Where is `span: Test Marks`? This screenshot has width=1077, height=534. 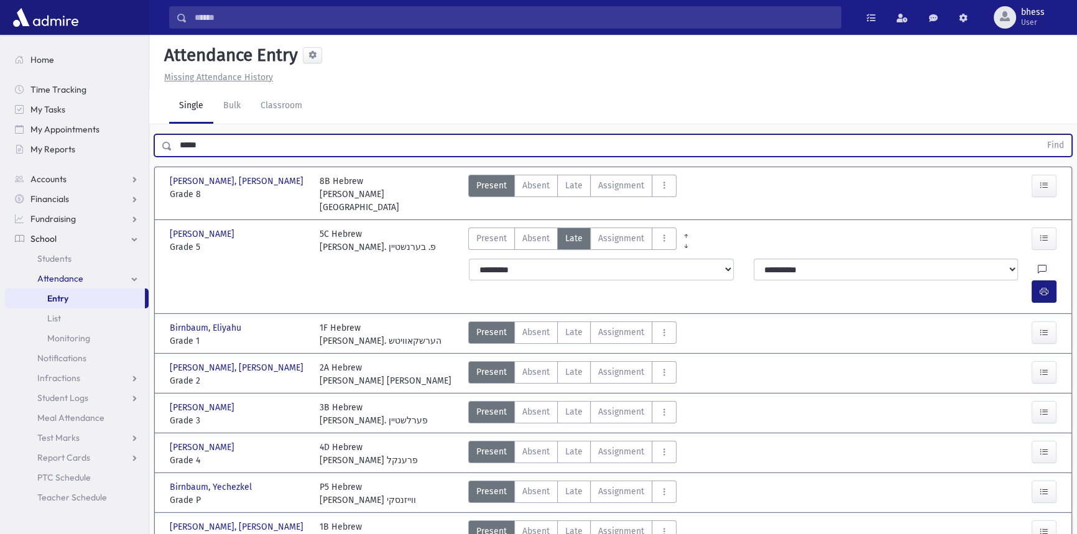 span: Test Marks is located at coordinates (58, 438).